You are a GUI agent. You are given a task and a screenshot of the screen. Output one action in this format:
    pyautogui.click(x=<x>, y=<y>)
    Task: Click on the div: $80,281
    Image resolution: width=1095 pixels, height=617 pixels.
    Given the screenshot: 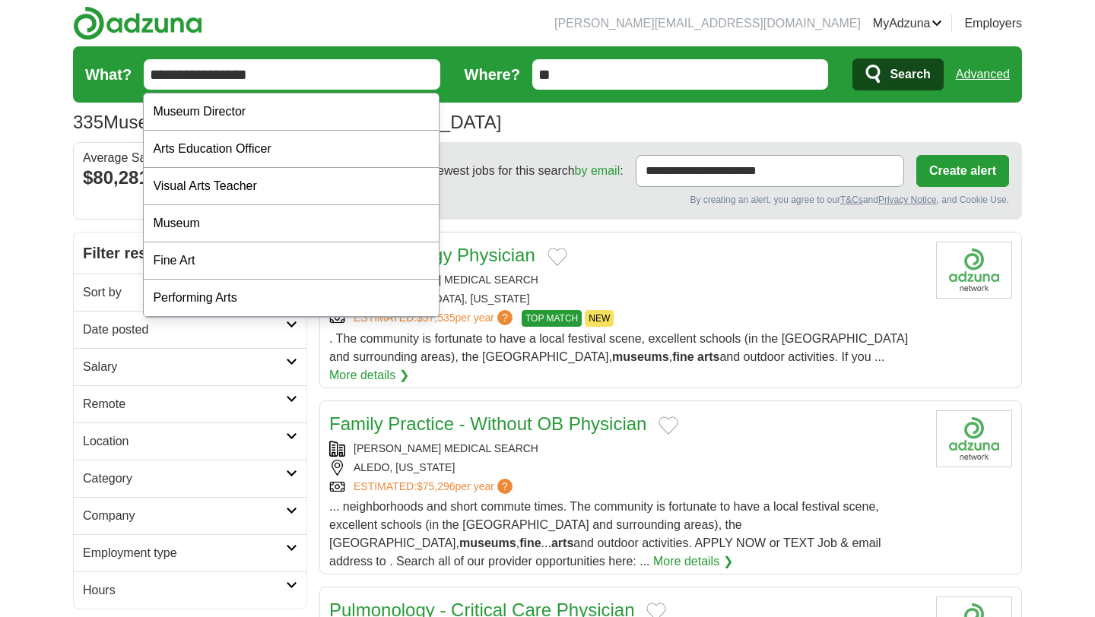 What is the action you would take?
    pyautogui.click(x=190, y=178)
    